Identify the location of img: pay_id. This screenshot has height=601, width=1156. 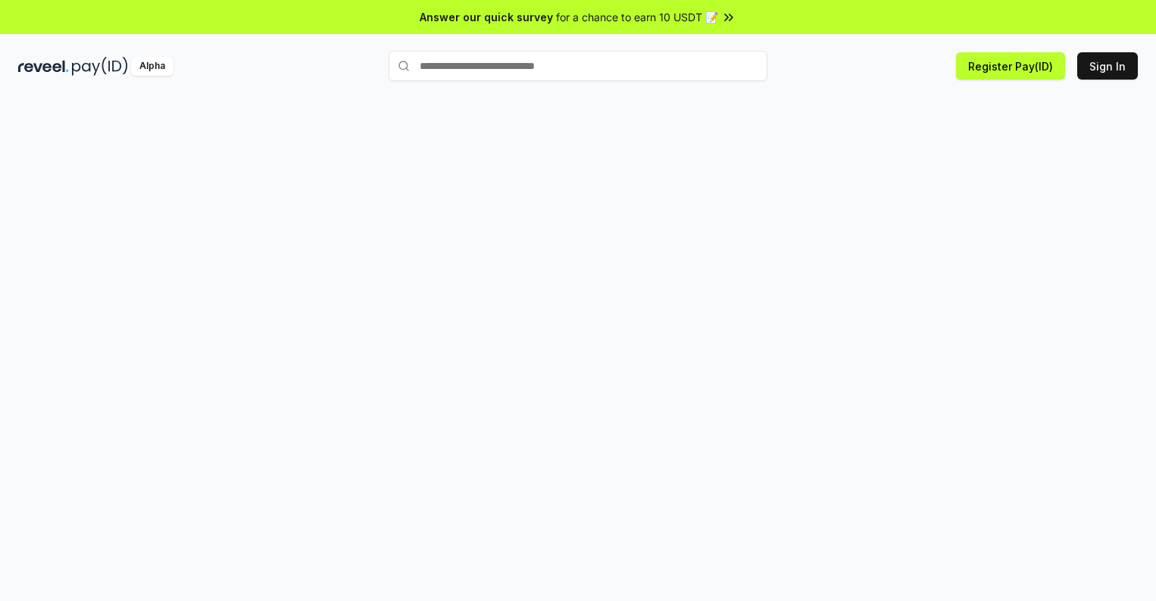
(100, 66).